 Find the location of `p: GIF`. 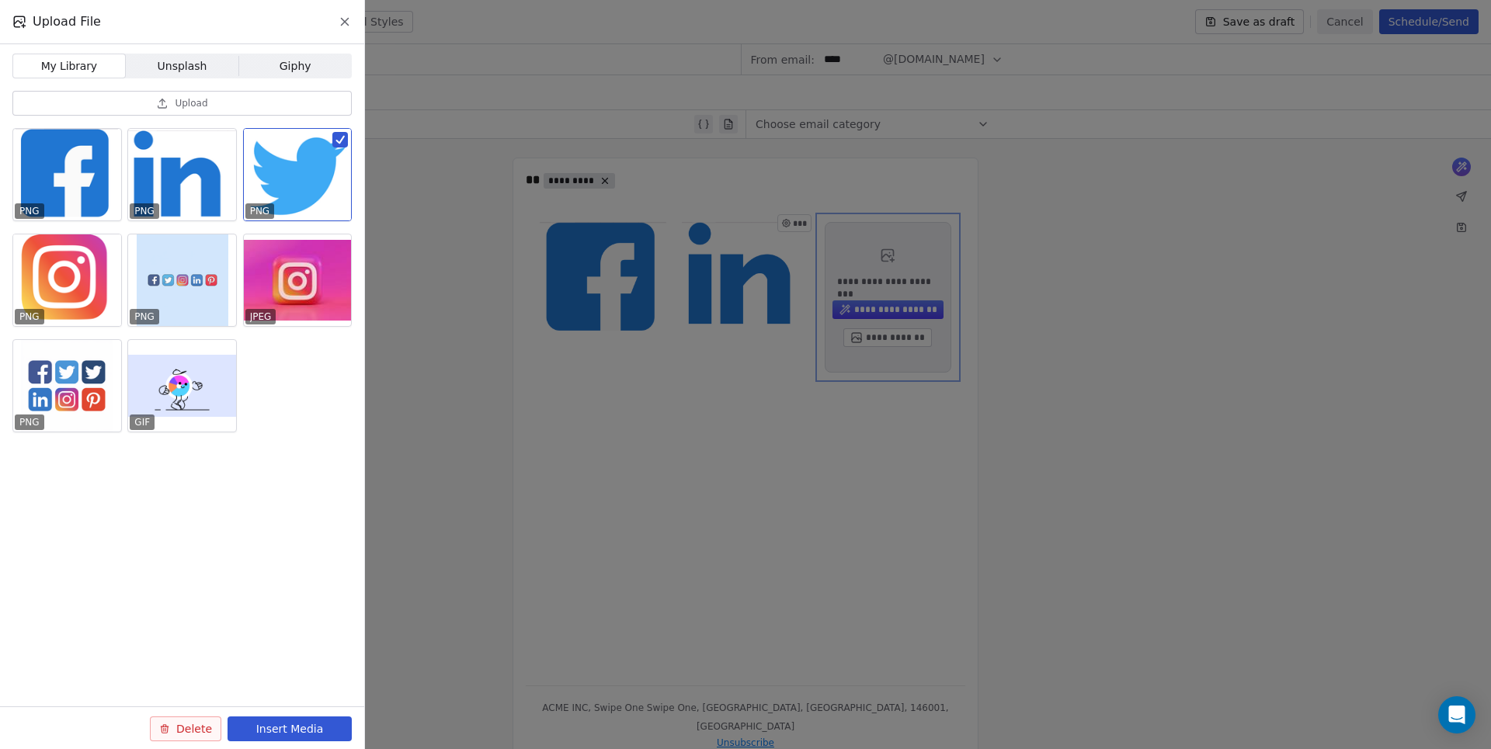

p: GIF is located at coordinates (142, 422).